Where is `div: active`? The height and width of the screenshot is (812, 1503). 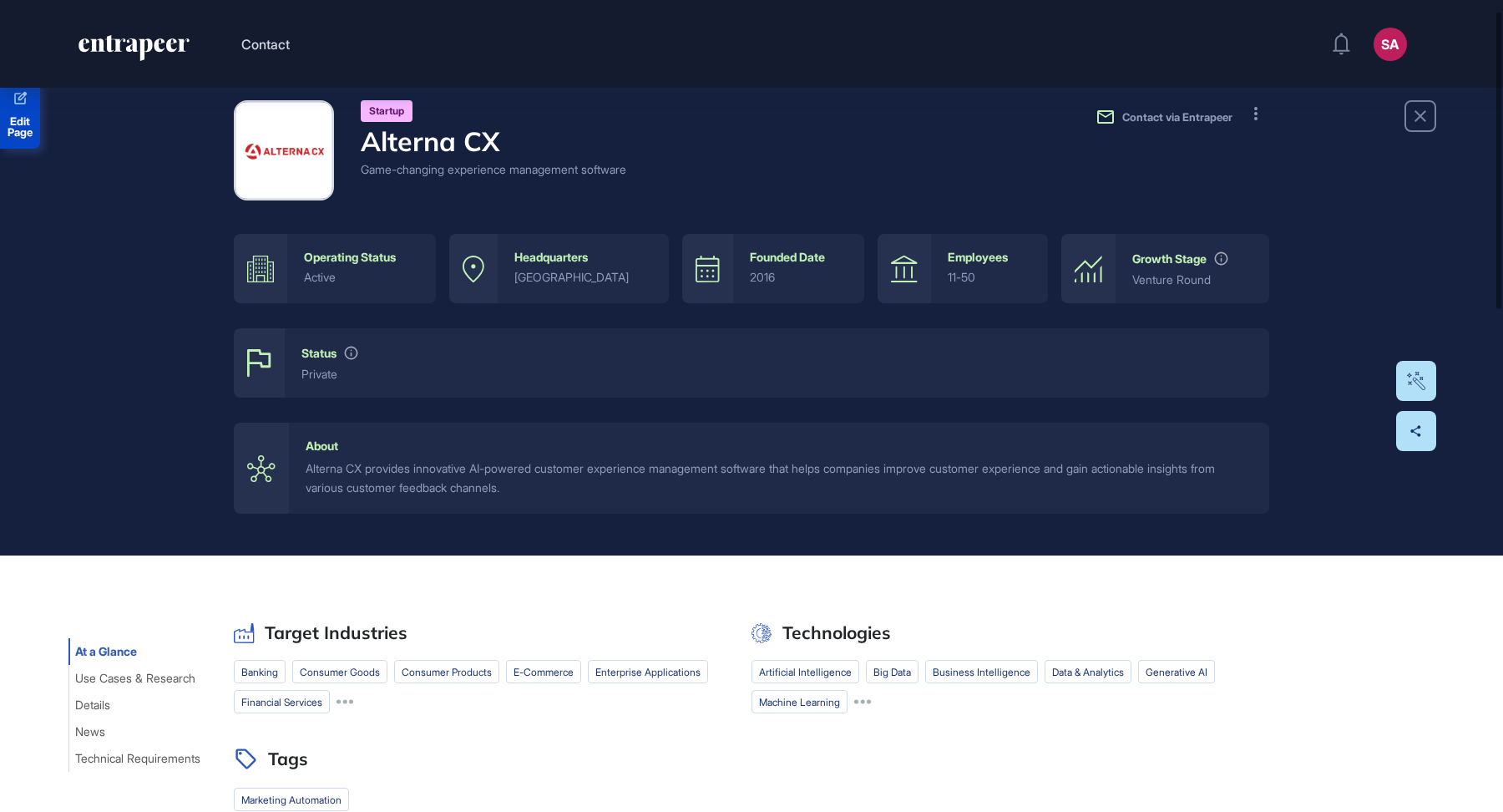 div: active is located at coordinates (362, 278).